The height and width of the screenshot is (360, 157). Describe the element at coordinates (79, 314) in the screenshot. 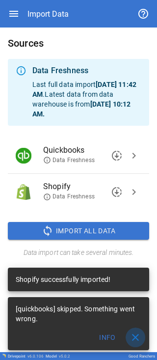

I see `div: [quickbooks] skipped. Something went wrong.` at that location.